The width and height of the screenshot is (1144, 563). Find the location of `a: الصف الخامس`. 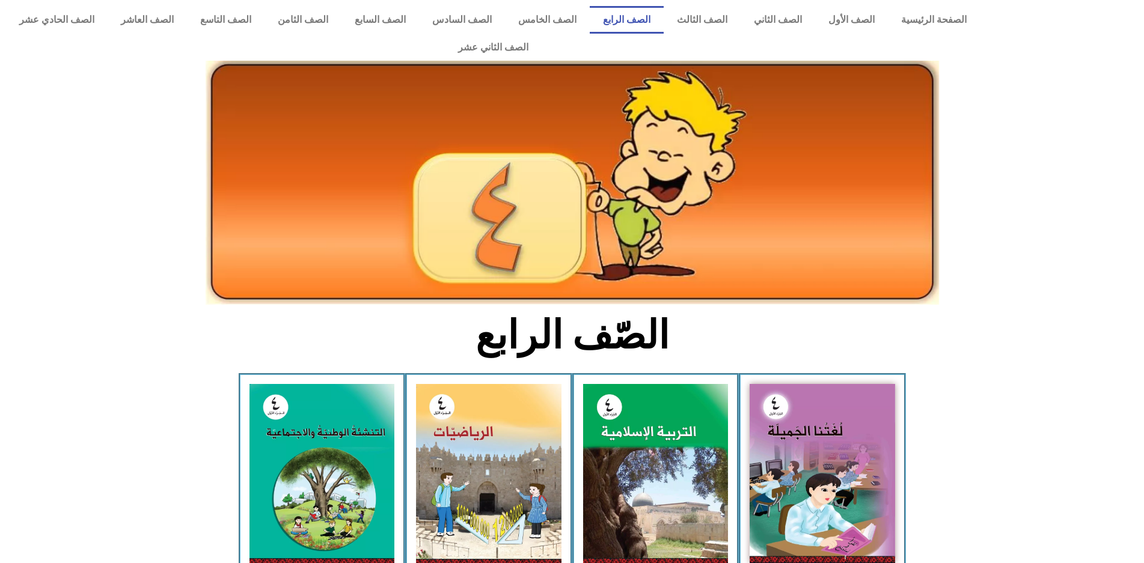

a: الصف الخامس is located at coordinates (547, 20).